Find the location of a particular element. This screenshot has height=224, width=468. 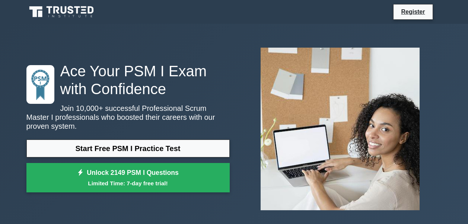

small: Limited Time: 7-day free trial! is located at coordinates (128, 183).